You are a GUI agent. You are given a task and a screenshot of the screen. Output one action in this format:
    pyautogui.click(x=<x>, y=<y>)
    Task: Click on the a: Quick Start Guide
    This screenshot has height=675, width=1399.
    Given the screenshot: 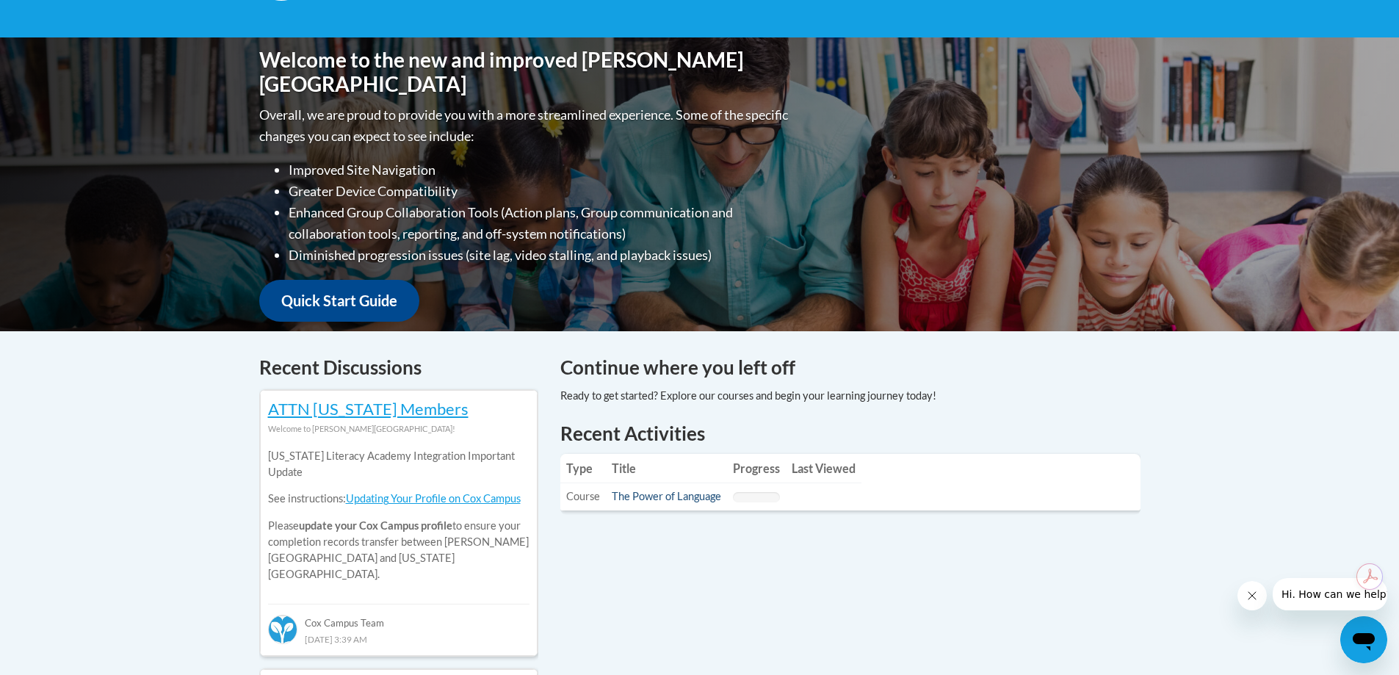 What is the action you would take?
    pyautogui.click(x=339, y=300)
    